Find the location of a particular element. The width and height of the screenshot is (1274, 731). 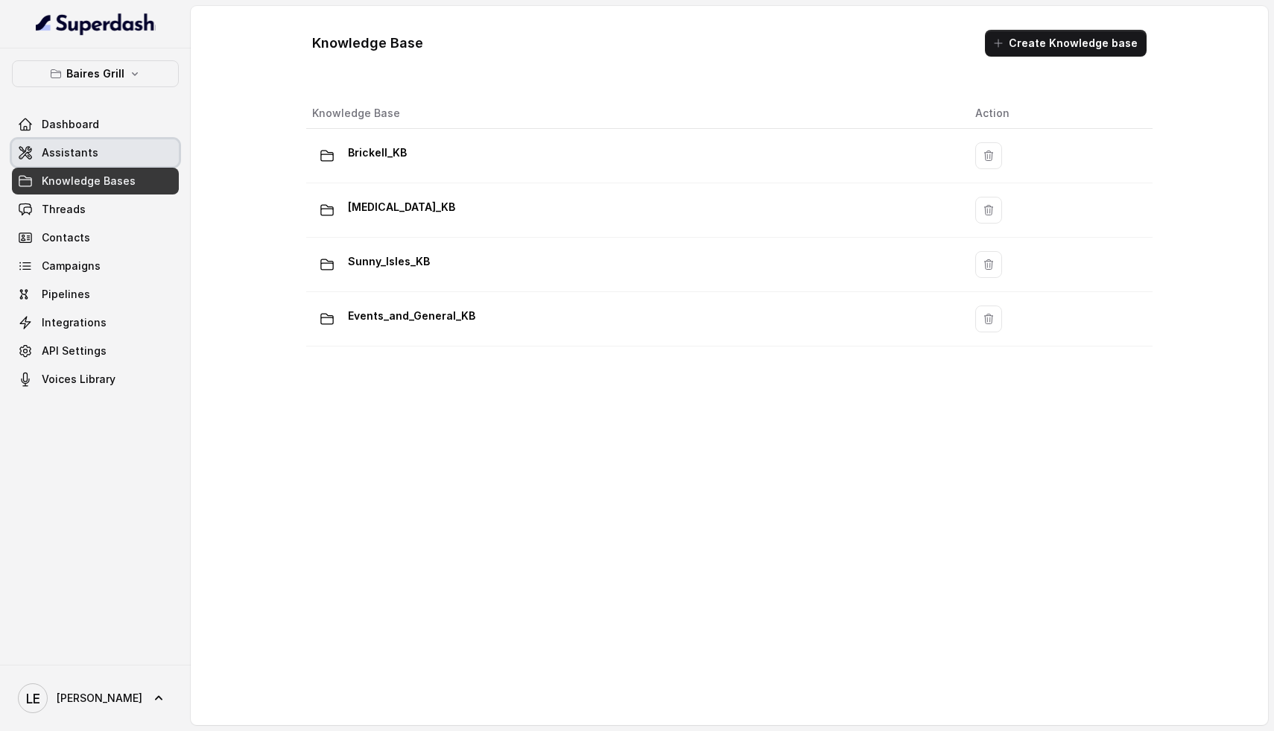

span: Pipelines is located at coordinates (66, 294).